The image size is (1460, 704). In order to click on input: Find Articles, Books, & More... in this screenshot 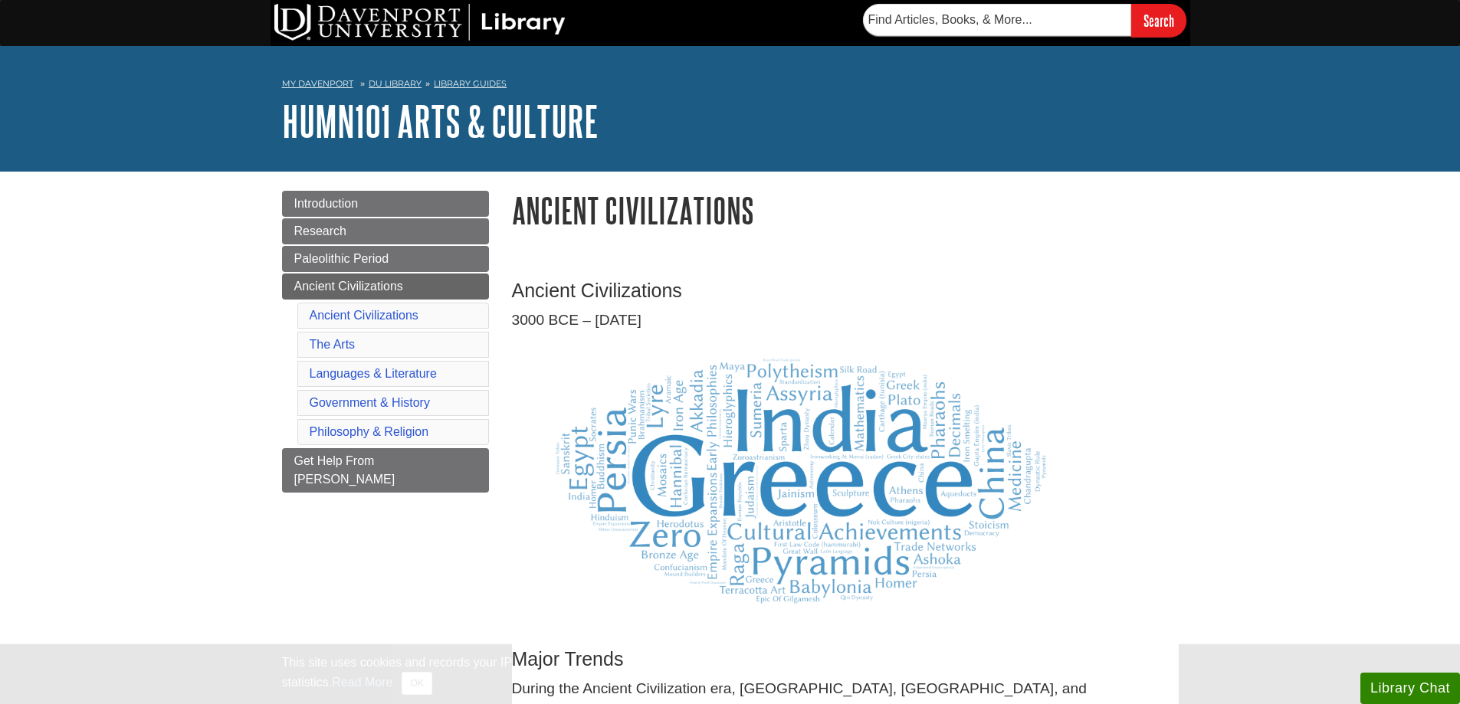, I will do `click(997, 20)`.